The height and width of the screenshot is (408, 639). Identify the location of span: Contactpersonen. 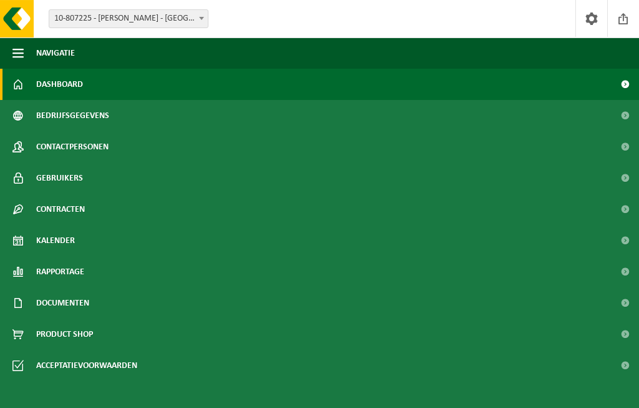
(72, 147).